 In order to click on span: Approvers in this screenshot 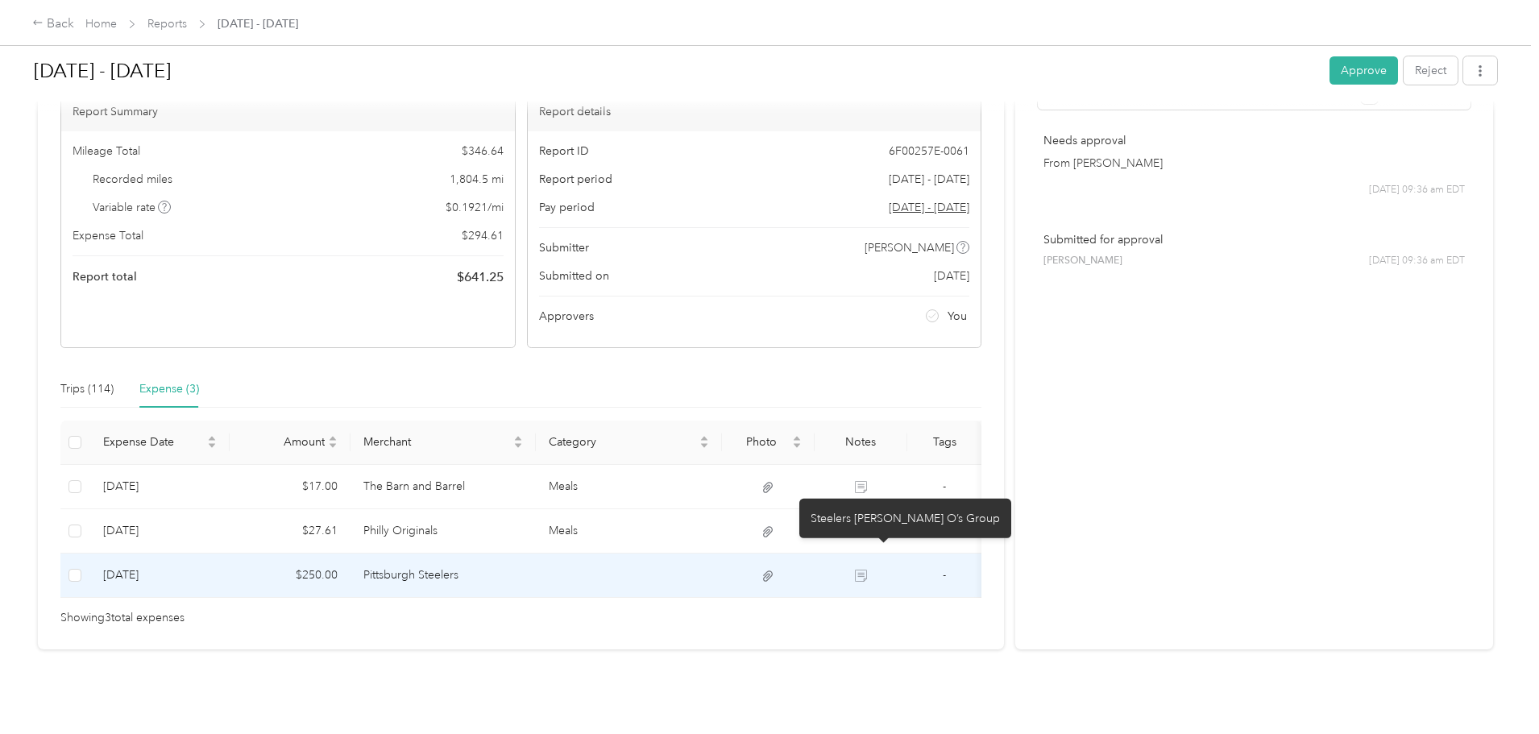, I will do `click(567, 316)`.